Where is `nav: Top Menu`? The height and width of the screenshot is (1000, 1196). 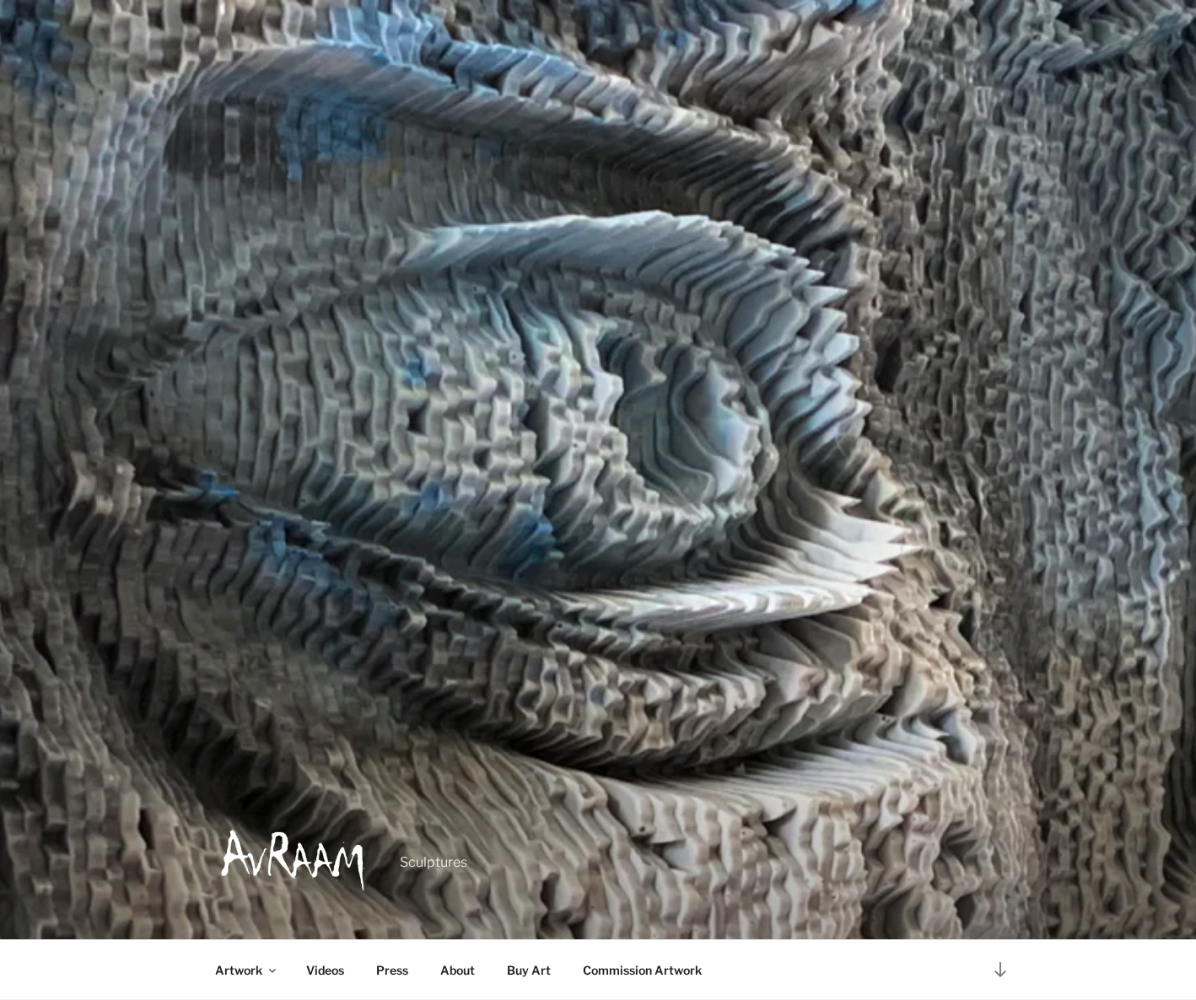
nav: Top Menu is located at coordinates (598, 970).